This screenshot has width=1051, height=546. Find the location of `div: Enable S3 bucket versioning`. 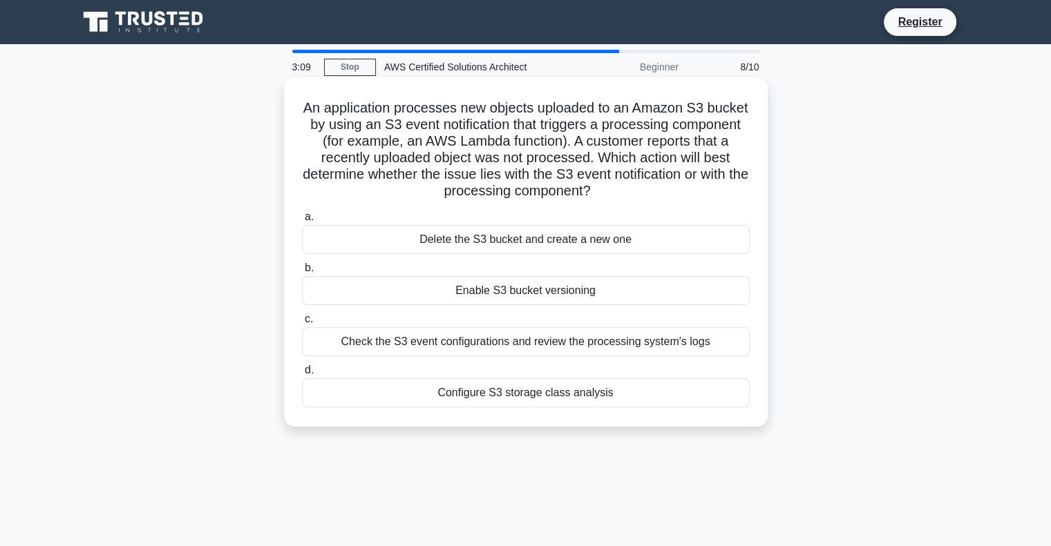

div: Enable S3 bucket versioning is located at coordinates (526, 291).